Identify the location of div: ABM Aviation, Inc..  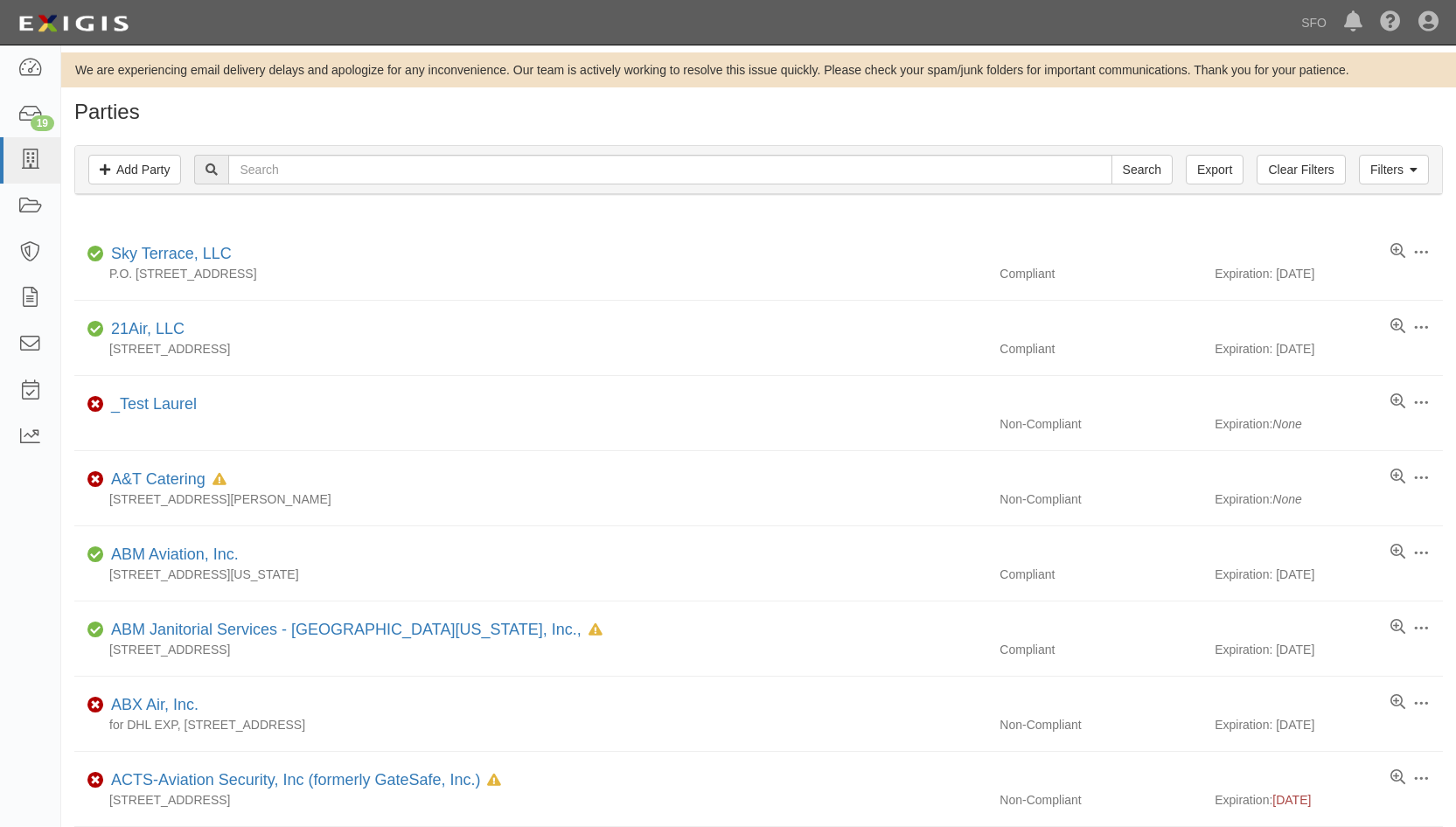
(171, 555).